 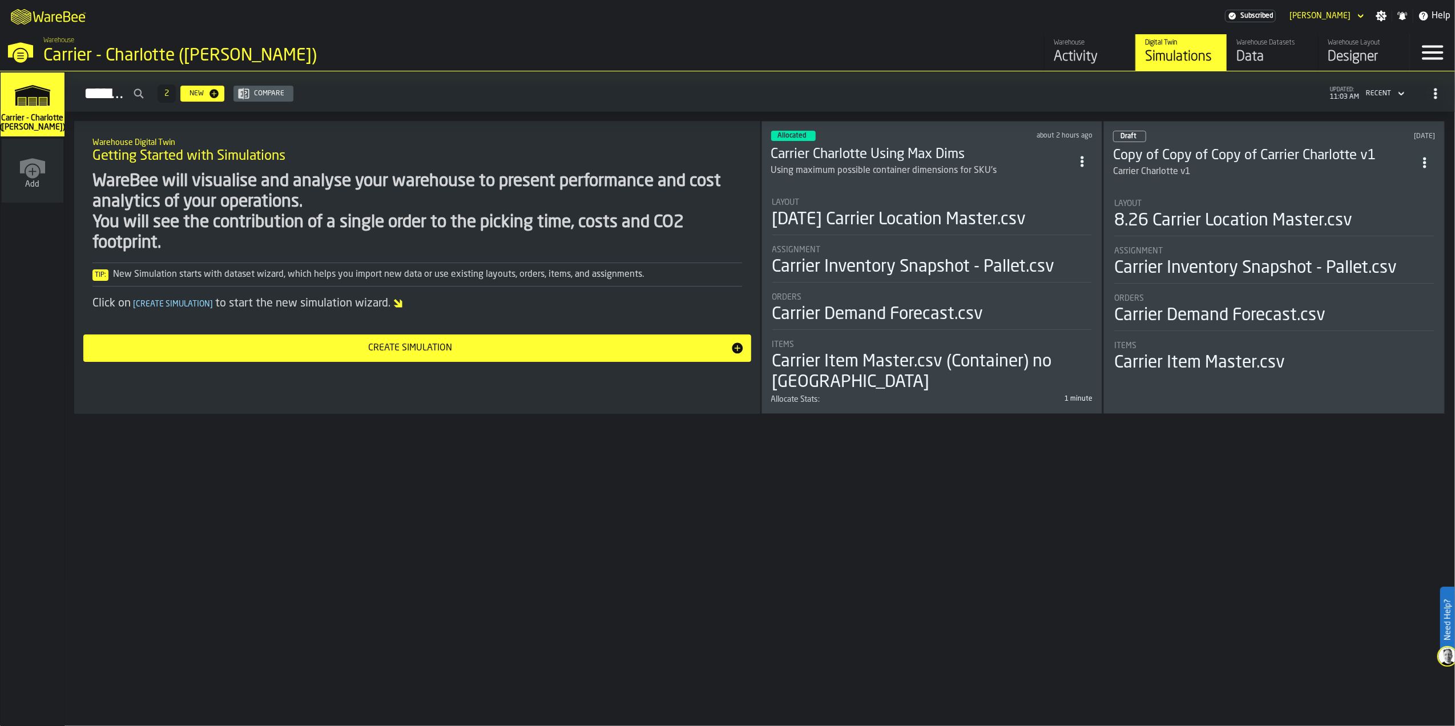 What do you see at coordinates (410, 348) in the screenshot?
I see `div: Create Simulation` at bounding box center [410, 348].